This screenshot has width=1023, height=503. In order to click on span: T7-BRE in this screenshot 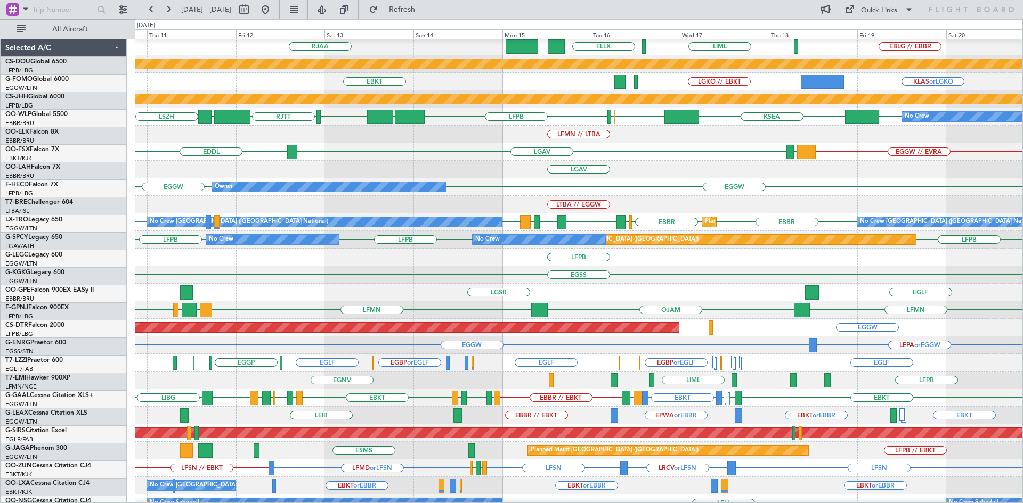, I will do `click(16, 202)`.